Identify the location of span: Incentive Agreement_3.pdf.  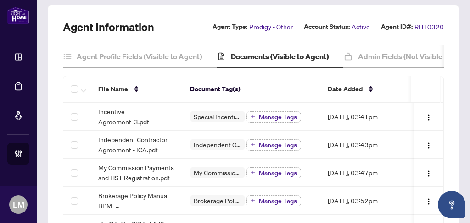
(137, 117).